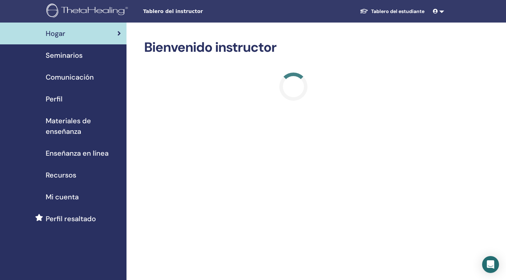 This screenshot has width=506, height=280. Describe the element at coordinates (364, 11) in the screenshot. I see `img: graduation-cap-white.svg` at that location.